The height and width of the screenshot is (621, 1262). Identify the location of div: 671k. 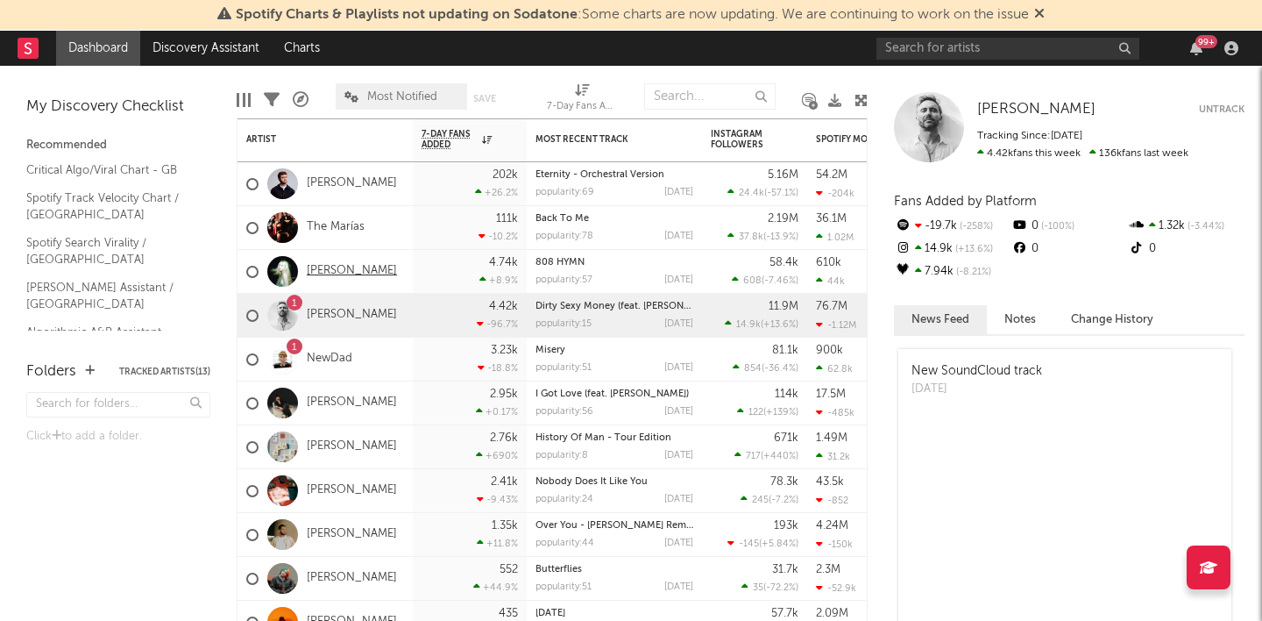
(786, 437).